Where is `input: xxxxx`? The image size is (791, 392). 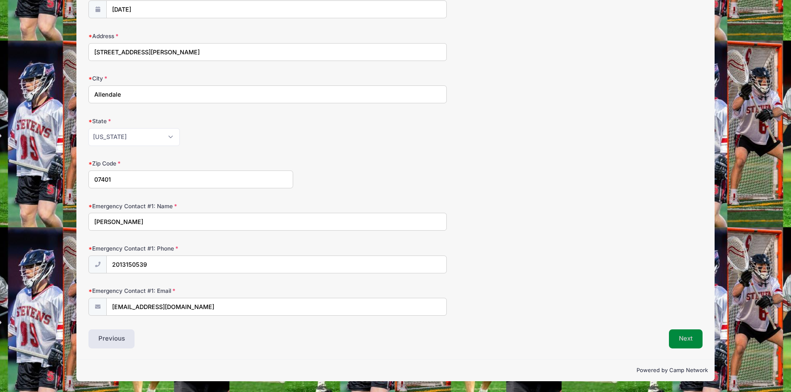
input: xxxxx is located at coordinates (191, 179).